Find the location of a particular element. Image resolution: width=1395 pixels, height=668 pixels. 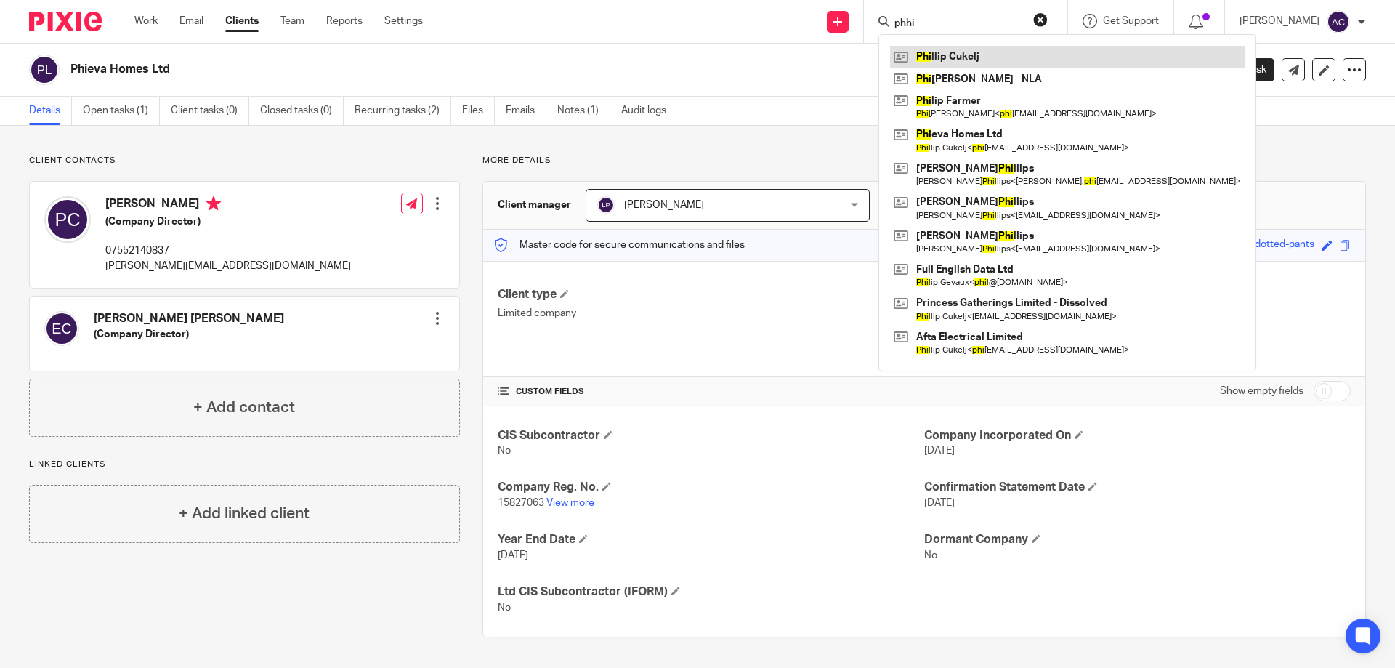

p: More details is located at coordinates (924, 161).